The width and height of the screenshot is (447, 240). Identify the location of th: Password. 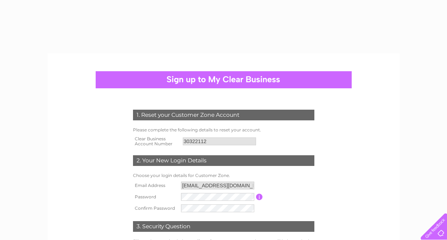
(156, 197).